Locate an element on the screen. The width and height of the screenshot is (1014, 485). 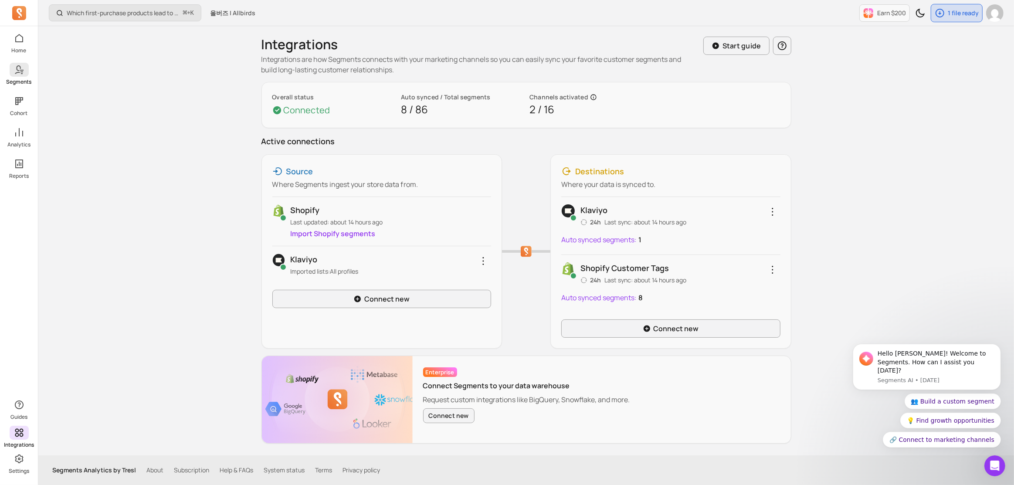
p: Destinations is located at coordinates (600, 171).